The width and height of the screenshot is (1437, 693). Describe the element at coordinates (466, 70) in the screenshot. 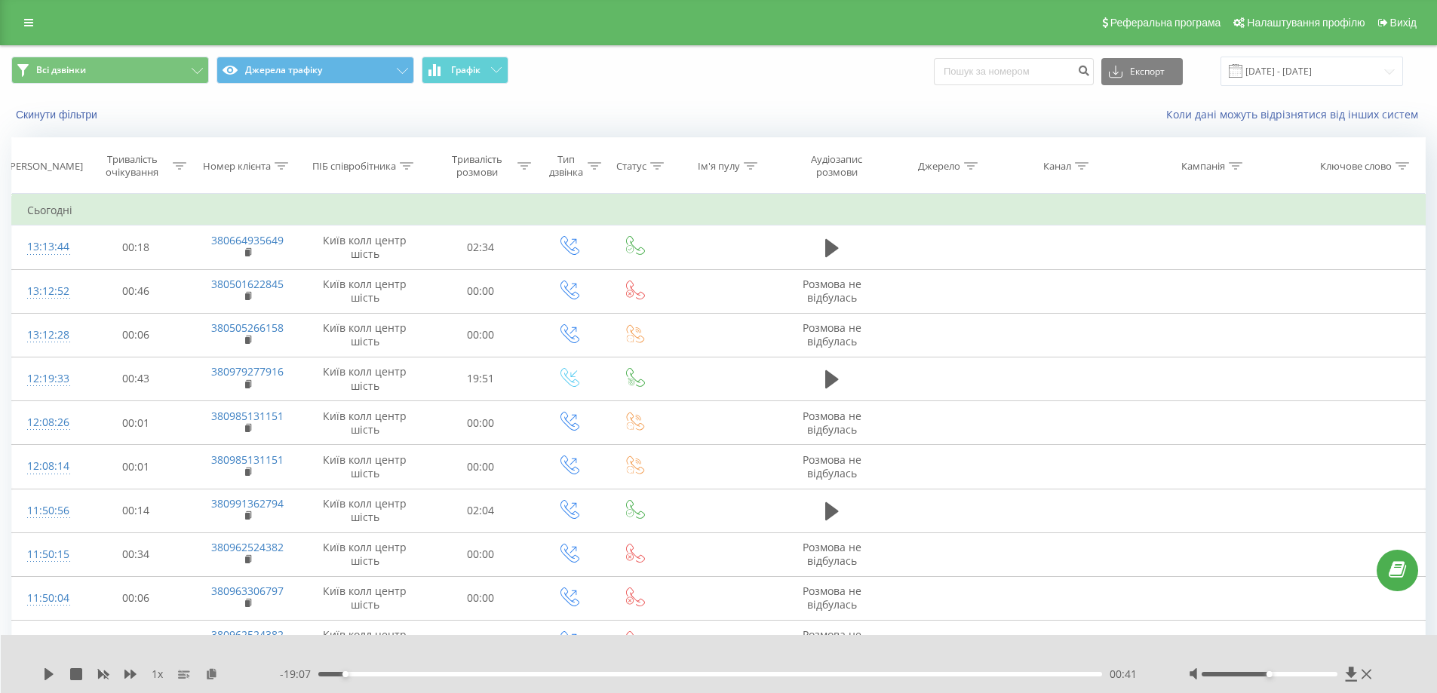

I see `span: Графік` at that location.